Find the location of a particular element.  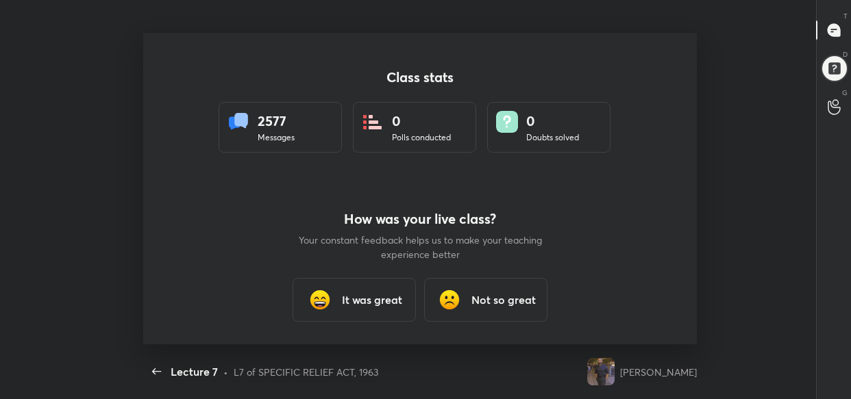

div: Messages is located at coordinates (276, 138).